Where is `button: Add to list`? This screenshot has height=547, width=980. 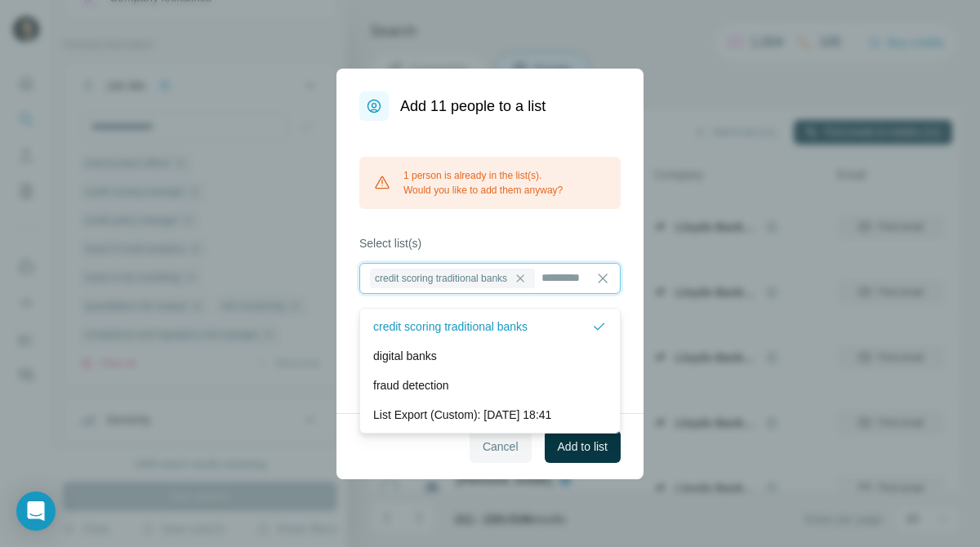
button: Add to list is located at coordinates (582, 447).